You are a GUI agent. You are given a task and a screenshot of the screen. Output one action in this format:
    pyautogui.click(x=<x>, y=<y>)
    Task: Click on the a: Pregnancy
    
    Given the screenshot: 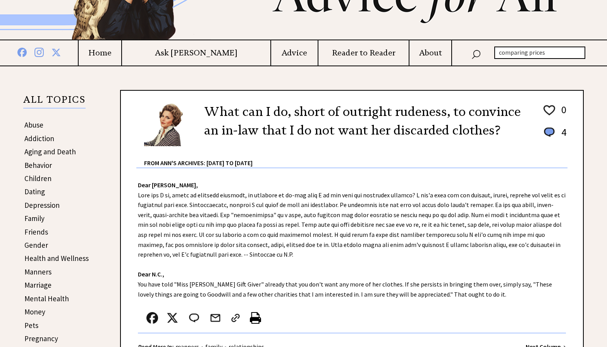 What is the action you would take?
    pyautogui.click(x=41, y=338)
    